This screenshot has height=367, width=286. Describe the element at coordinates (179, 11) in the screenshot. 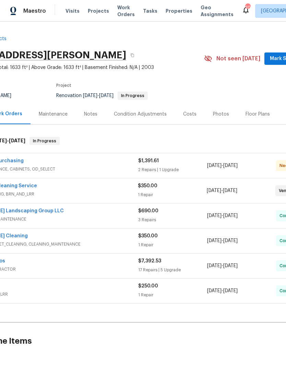

I see `span: Properties` at that location.